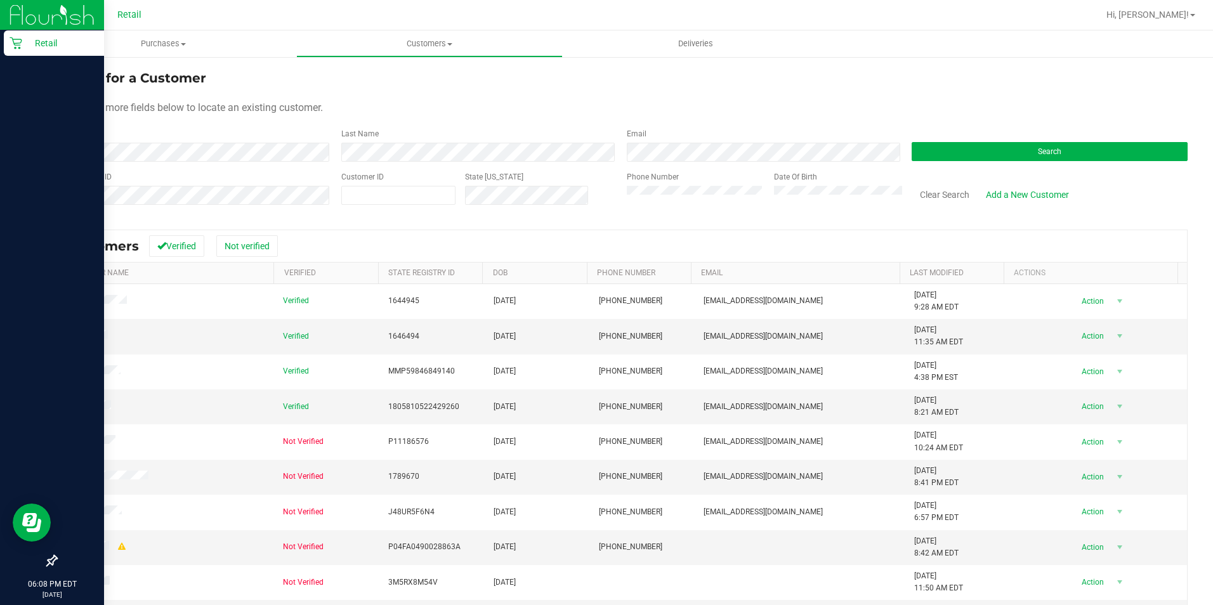  I want to click on span: MMP59846849140, so click(421, 371).